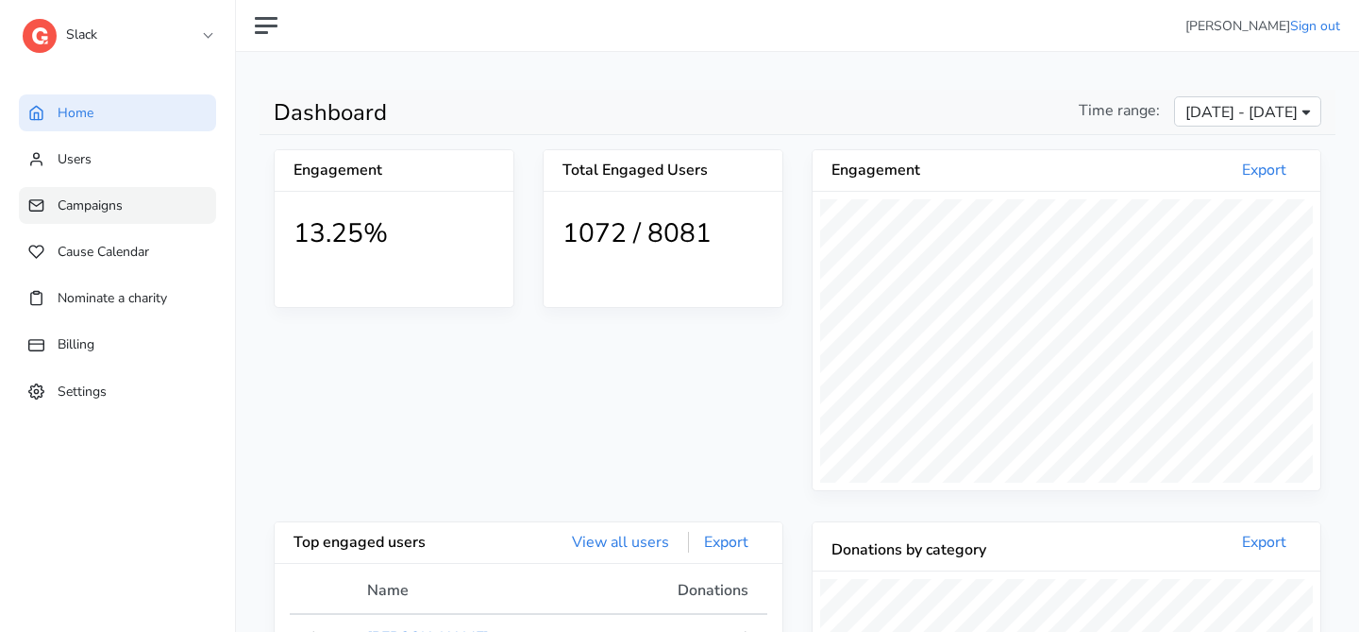 This screenshot has width=1359, height=632. I want to click on span: Cause Calendar, so click(103, 251).